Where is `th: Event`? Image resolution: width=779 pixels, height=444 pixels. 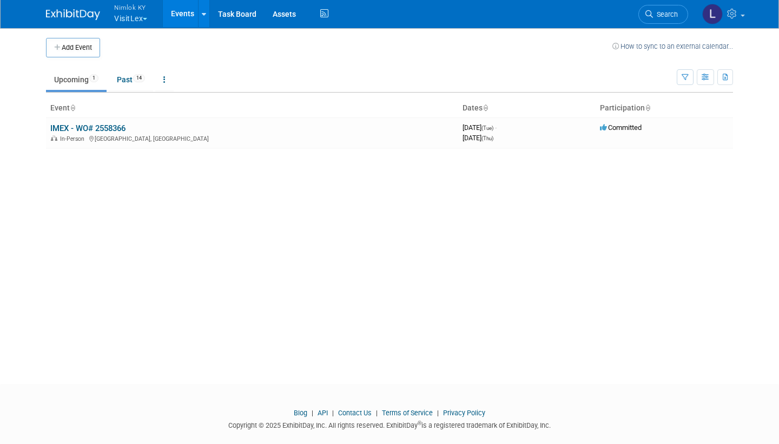
th: Event is located at coordinates (252, 108).